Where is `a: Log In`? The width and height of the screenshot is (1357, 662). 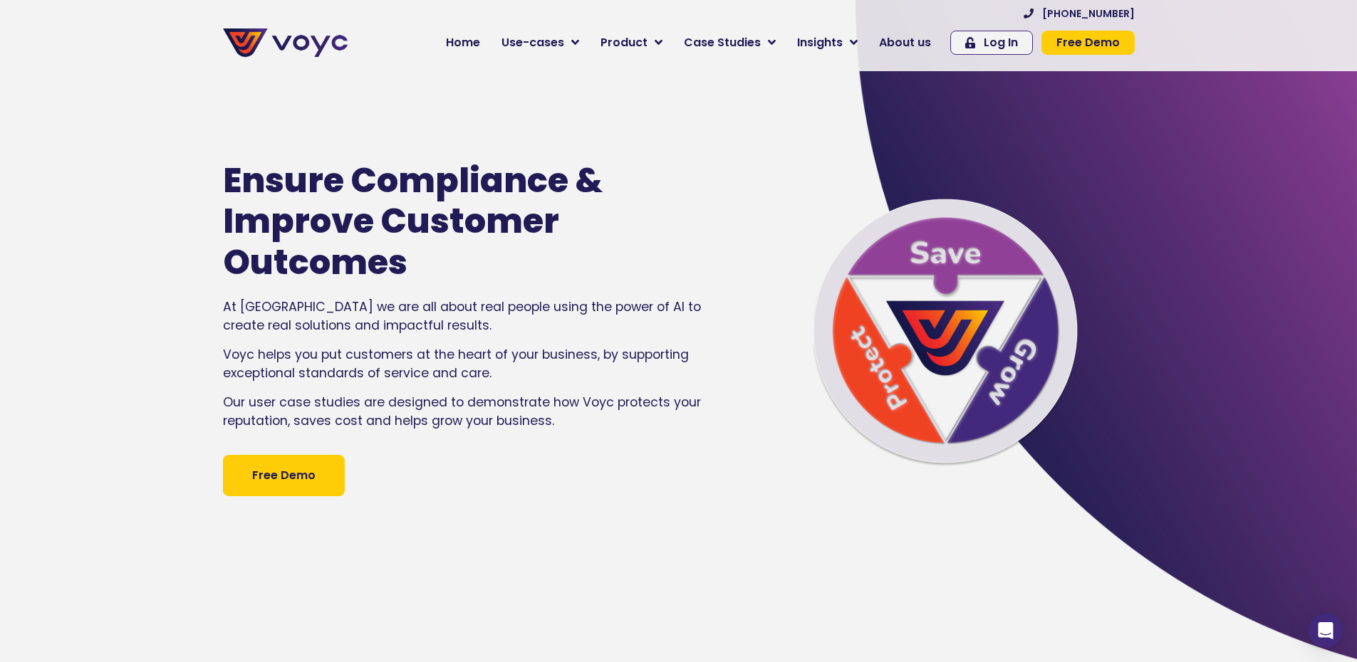
a: Log In is located at coordinates (991, 43).